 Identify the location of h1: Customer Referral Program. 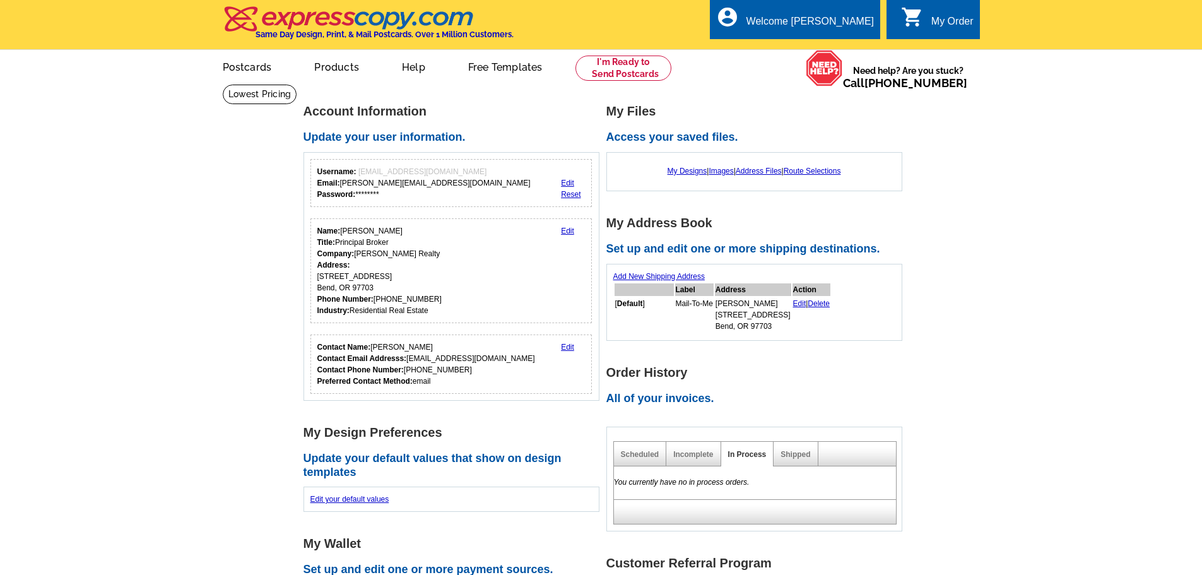
(758, 563).